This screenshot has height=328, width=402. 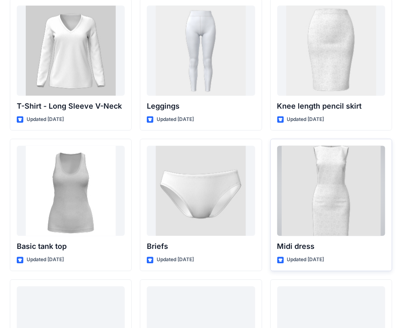 What do you see at coordinates (332, 246) in the screenshot?
I see `p: Midi dress` at bounding box center [332, 246].